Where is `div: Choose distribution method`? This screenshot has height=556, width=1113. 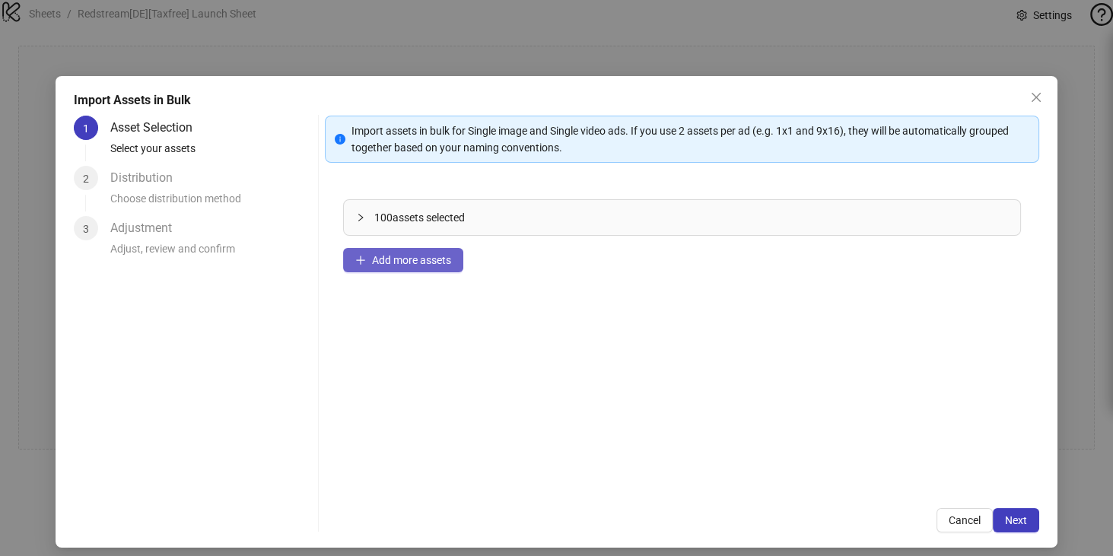 div: Choose distribution method is located at coordinates (211, 203).